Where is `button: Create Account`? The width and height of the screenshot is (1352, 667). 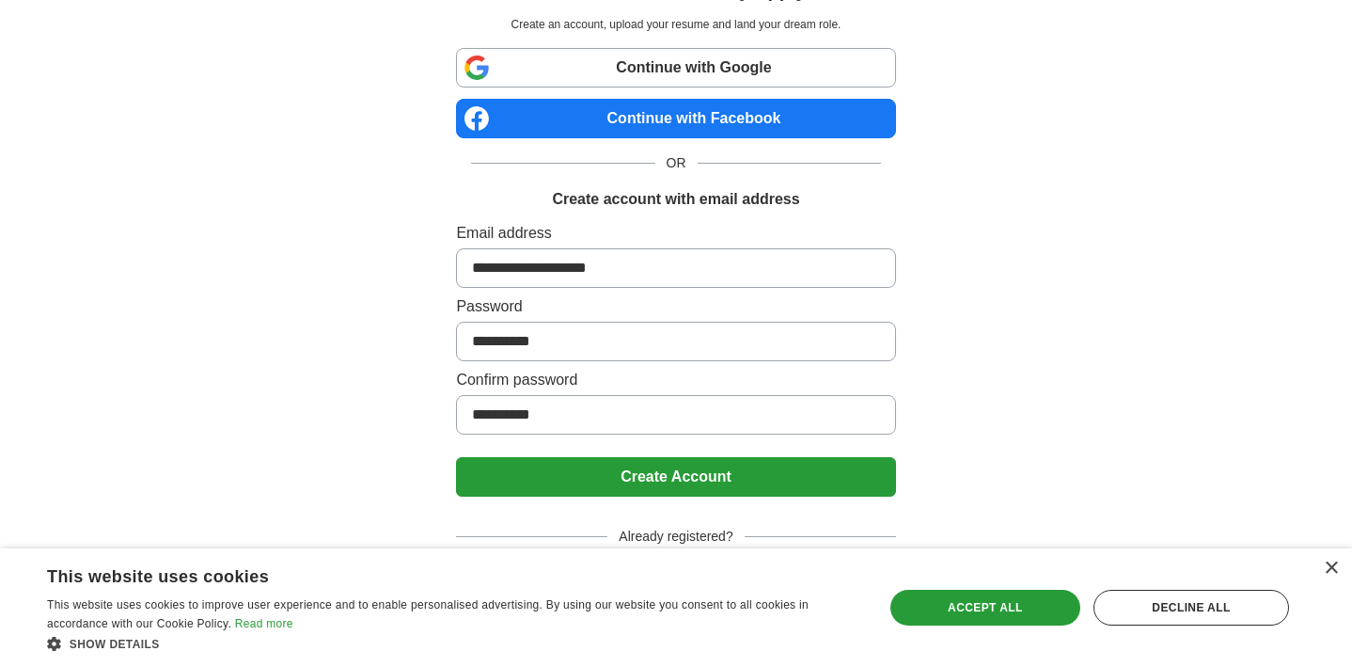
button: Create Account is located at coordinates (675, 477).